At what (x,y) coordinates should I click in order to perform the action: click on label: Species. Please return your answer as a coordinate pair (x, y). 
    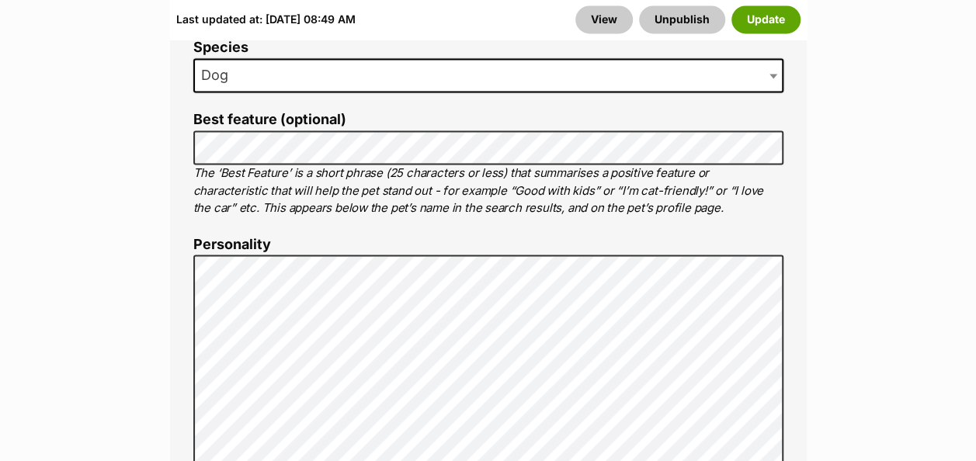
    Looking at the image, I should click on (488, 47).